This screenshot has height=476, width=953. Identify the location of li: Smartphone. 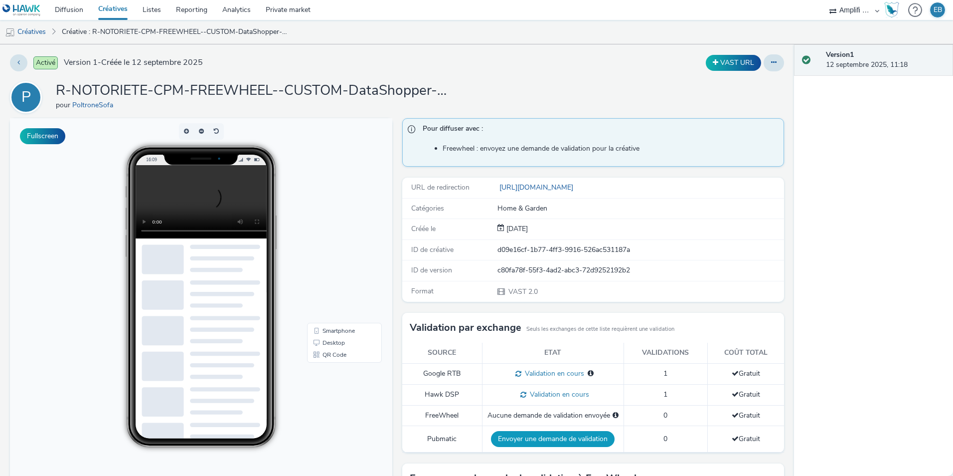
(335, 212).